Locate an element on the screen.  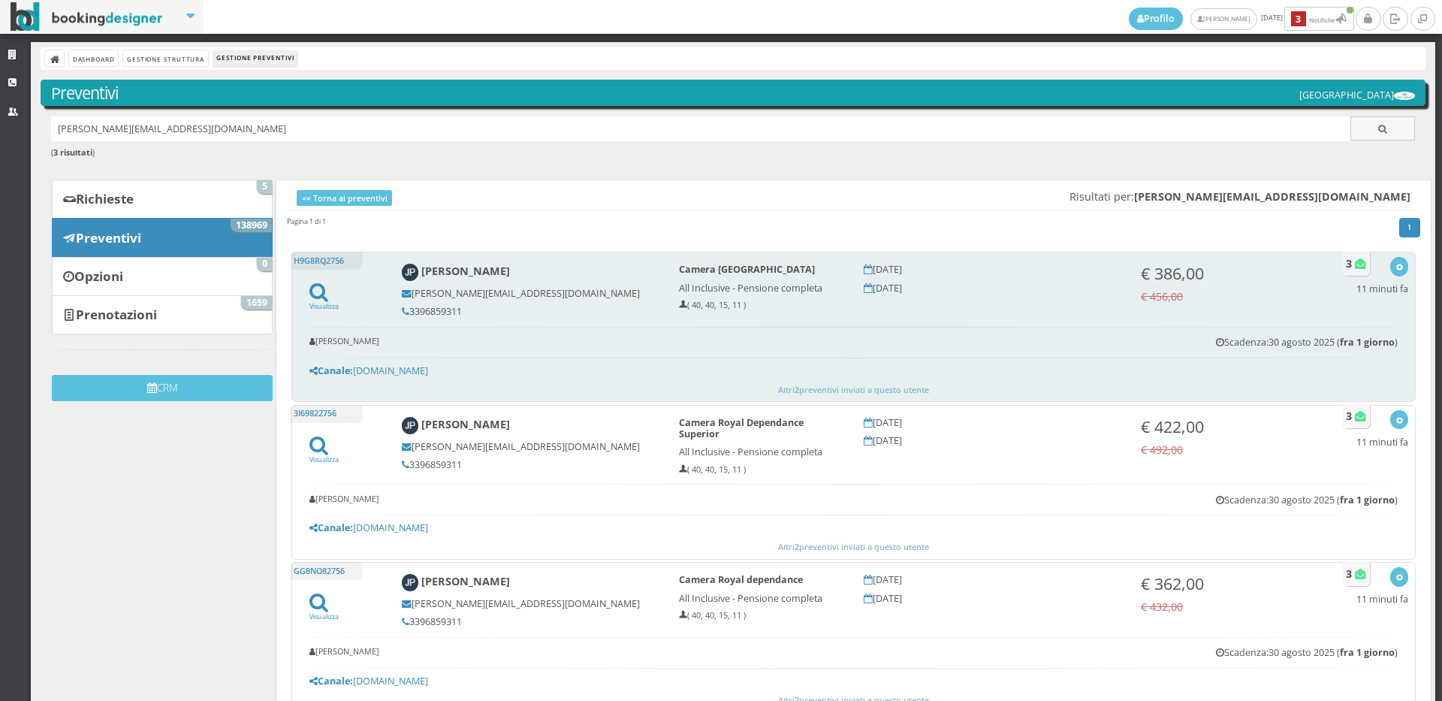
b: Preventivi is located at coordinates (108, 237).